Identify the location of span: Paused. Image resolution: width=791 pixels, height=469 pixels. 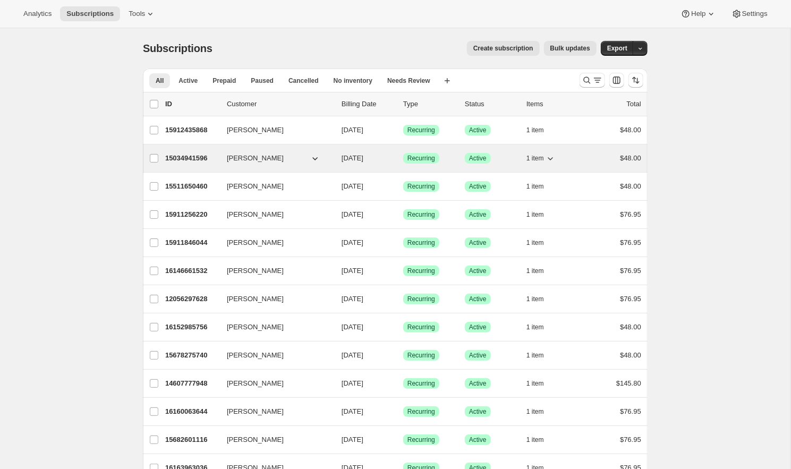
(262, 81).